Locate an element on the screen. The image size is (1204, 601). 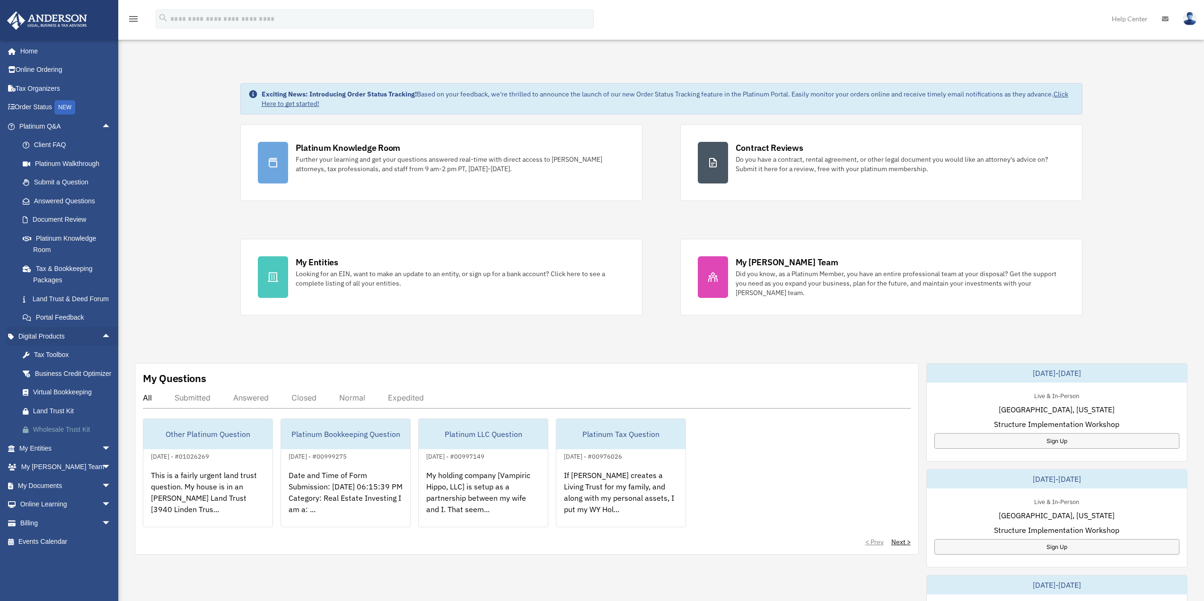
div: Submitted is located at coordinates (193, 398).